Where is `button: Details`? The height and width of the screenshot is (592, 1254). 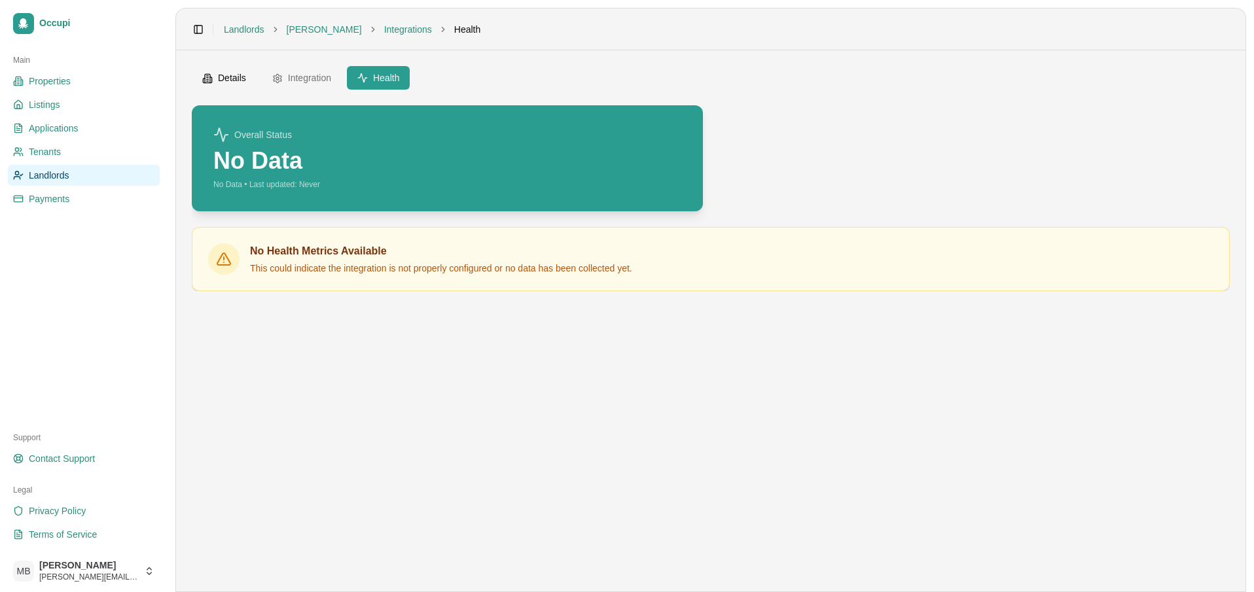 button: Details is located at coordinates (224, 78).